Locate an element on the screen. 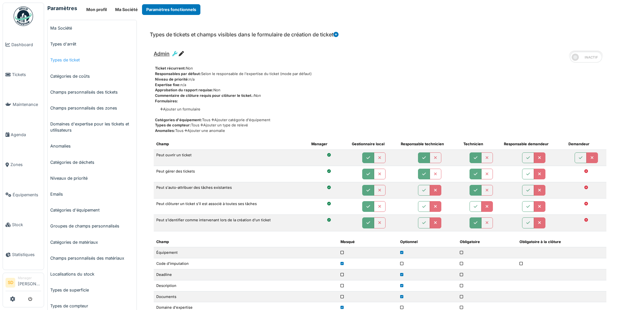 This screenshot has width=620, height=310. a: Champs personnalisés des zones is located at coordinates (92, 108).